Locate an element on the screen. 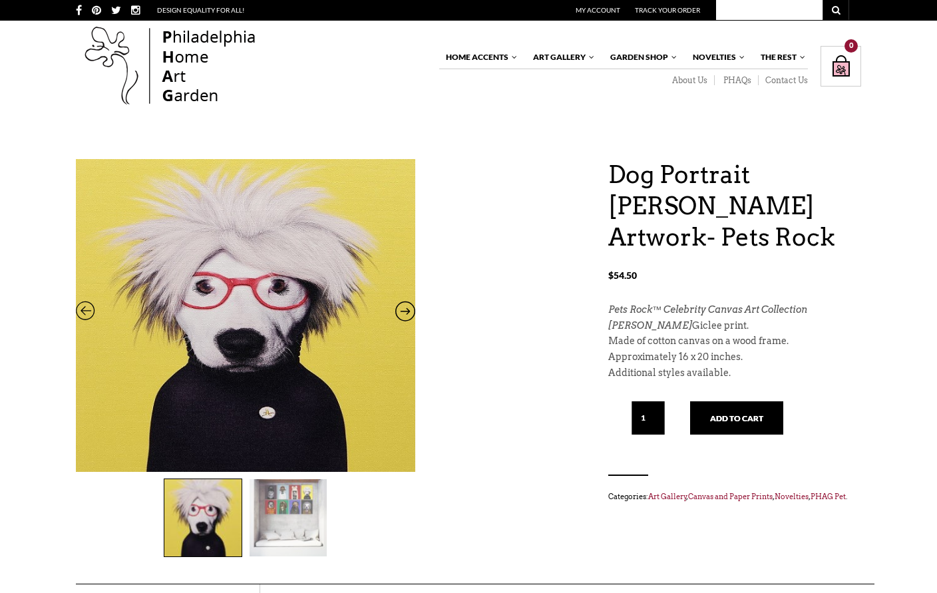 The height and width of the screenshot is (593, 937). img: andy warhol dog art is located at coordinates (203, 518).